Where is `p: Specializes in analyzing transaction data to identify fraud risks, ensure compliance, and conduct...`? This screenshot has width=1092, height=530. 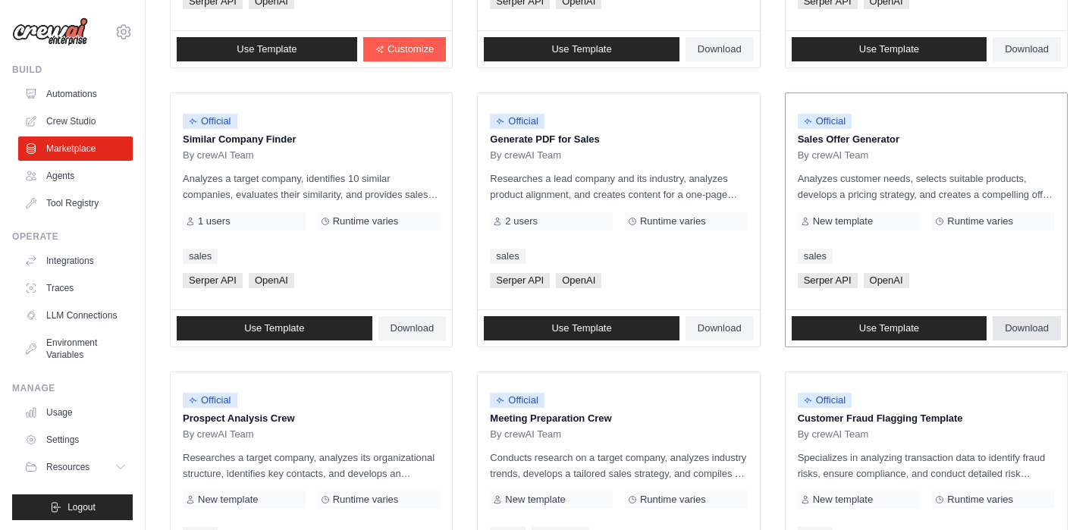
p: Specializes in analyzing transaction data to identify fraud risks, ensure compliance, and conduct... is located at coordinates (926, 466).